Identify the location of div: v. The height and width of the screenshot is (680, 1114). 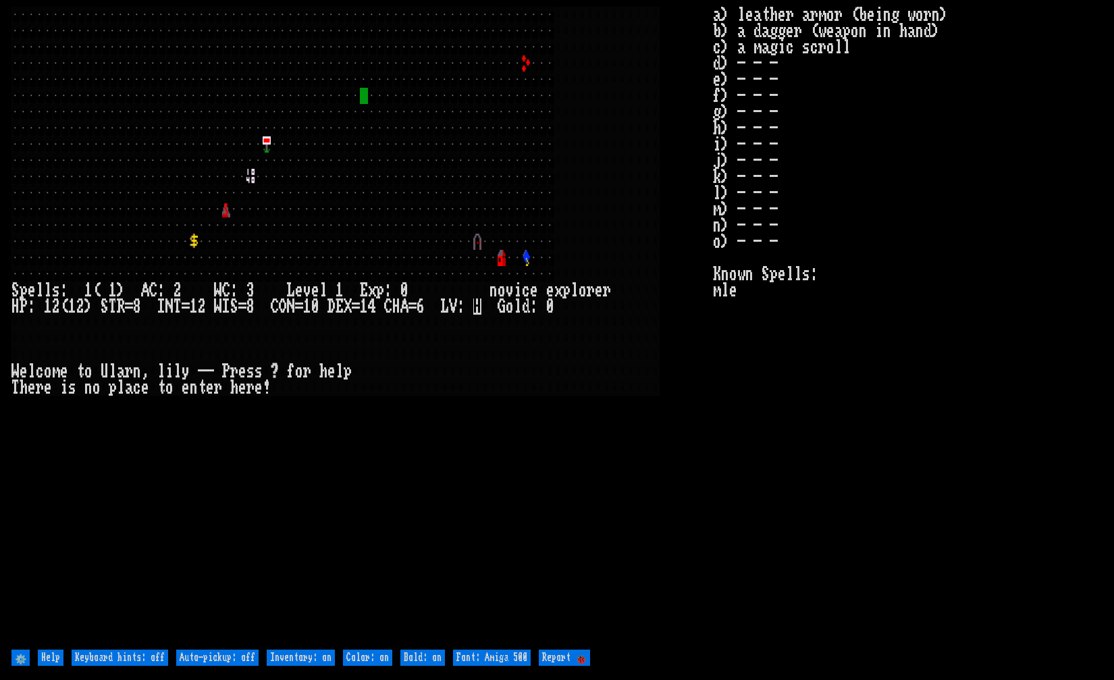
(510, 290).